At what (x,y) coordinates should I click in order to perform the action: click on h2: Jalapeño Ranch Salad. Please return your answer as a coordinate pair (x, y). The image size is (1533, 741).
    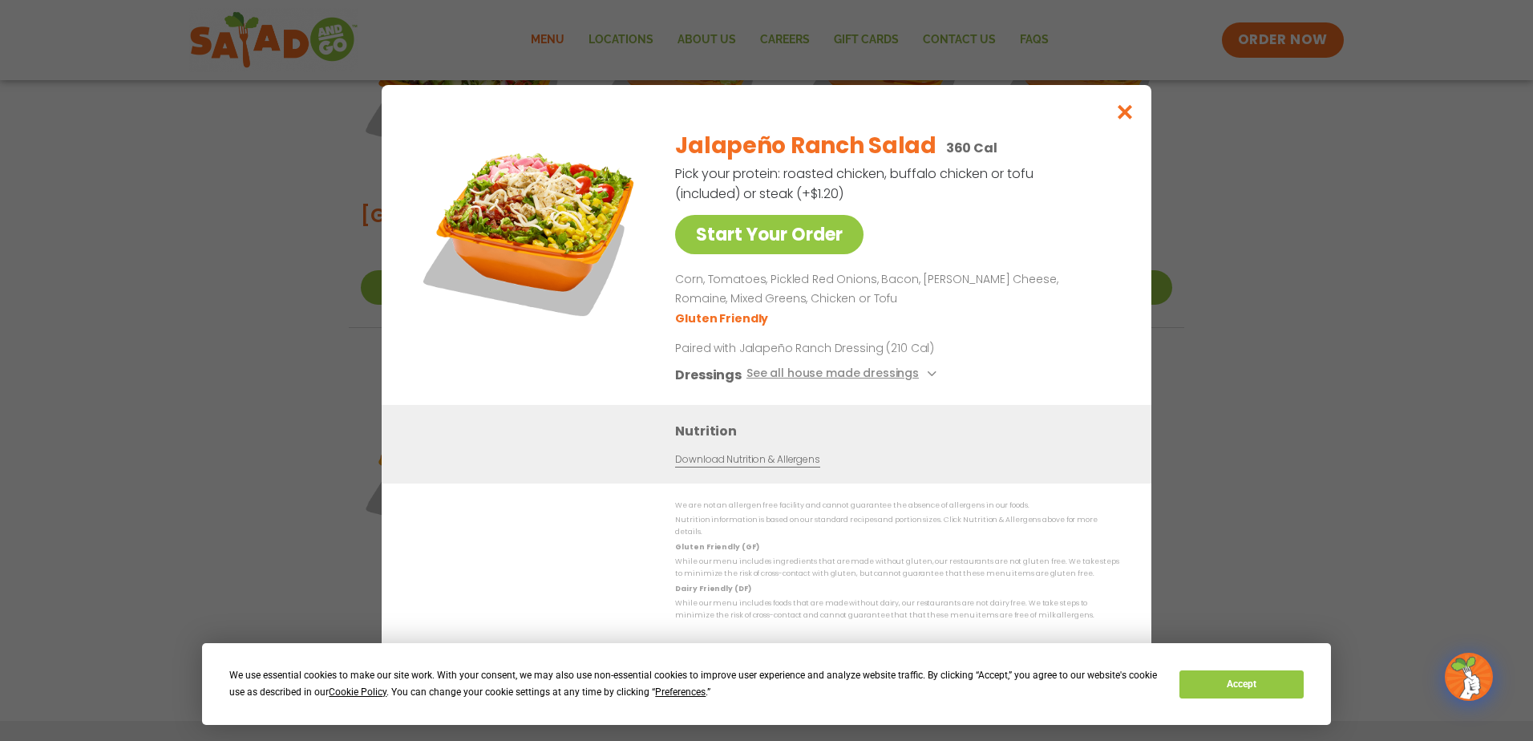
    Looking at the image, I should click on (805, 146).